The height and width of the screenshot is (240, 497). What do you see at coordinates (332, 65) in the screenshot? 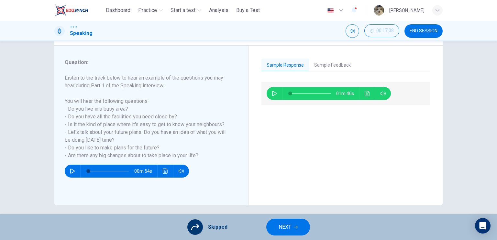
I see `button: Sample Feedback` at bounding box center [332, 65].